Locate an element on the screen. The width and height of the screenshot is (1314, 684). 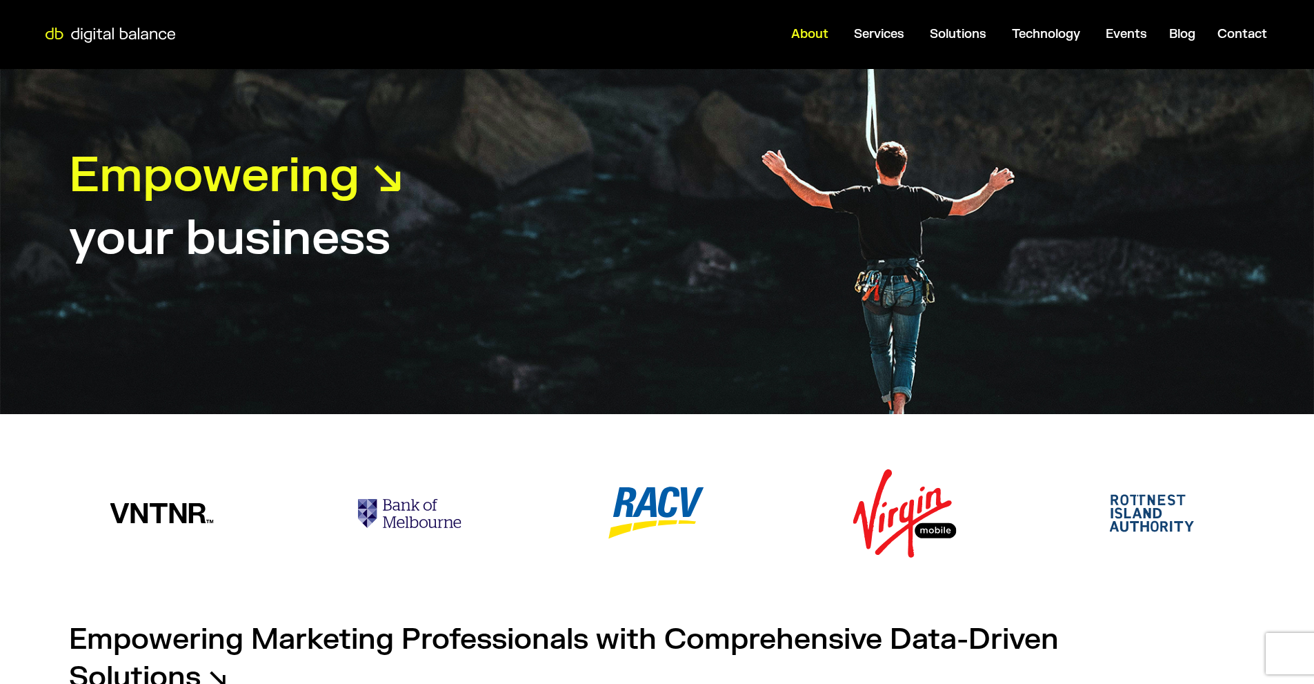
span: Blog is located at coordinates (1182, 34).